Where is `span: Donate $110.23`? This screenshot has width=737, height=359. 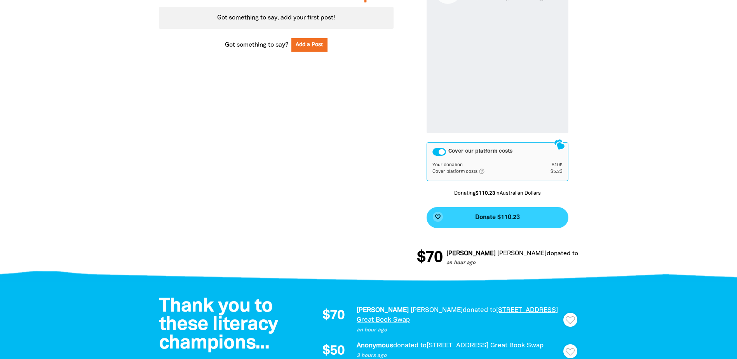 span: Donate $110.23 is located at coordinates (497, 218).